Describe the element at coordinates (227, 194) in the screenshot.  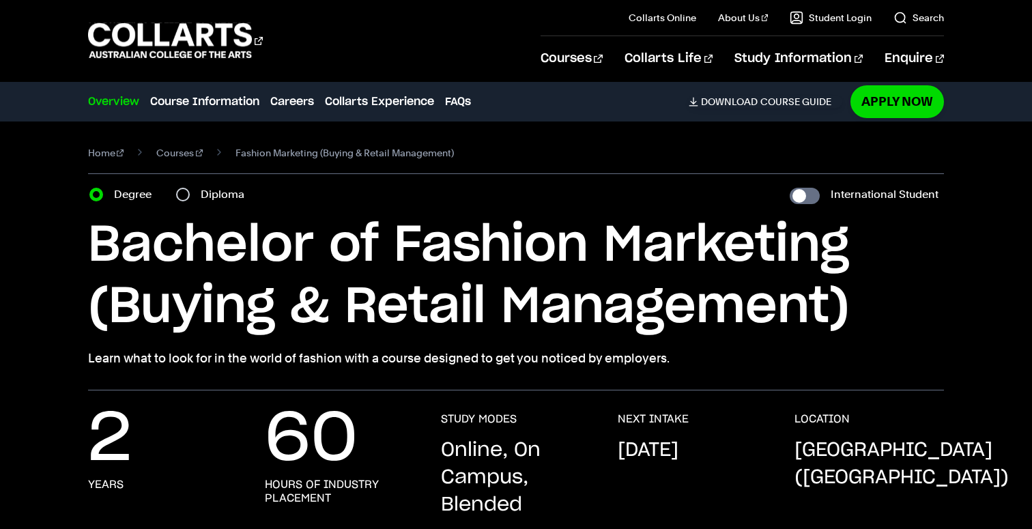
I see `label: Diploma` at that location.